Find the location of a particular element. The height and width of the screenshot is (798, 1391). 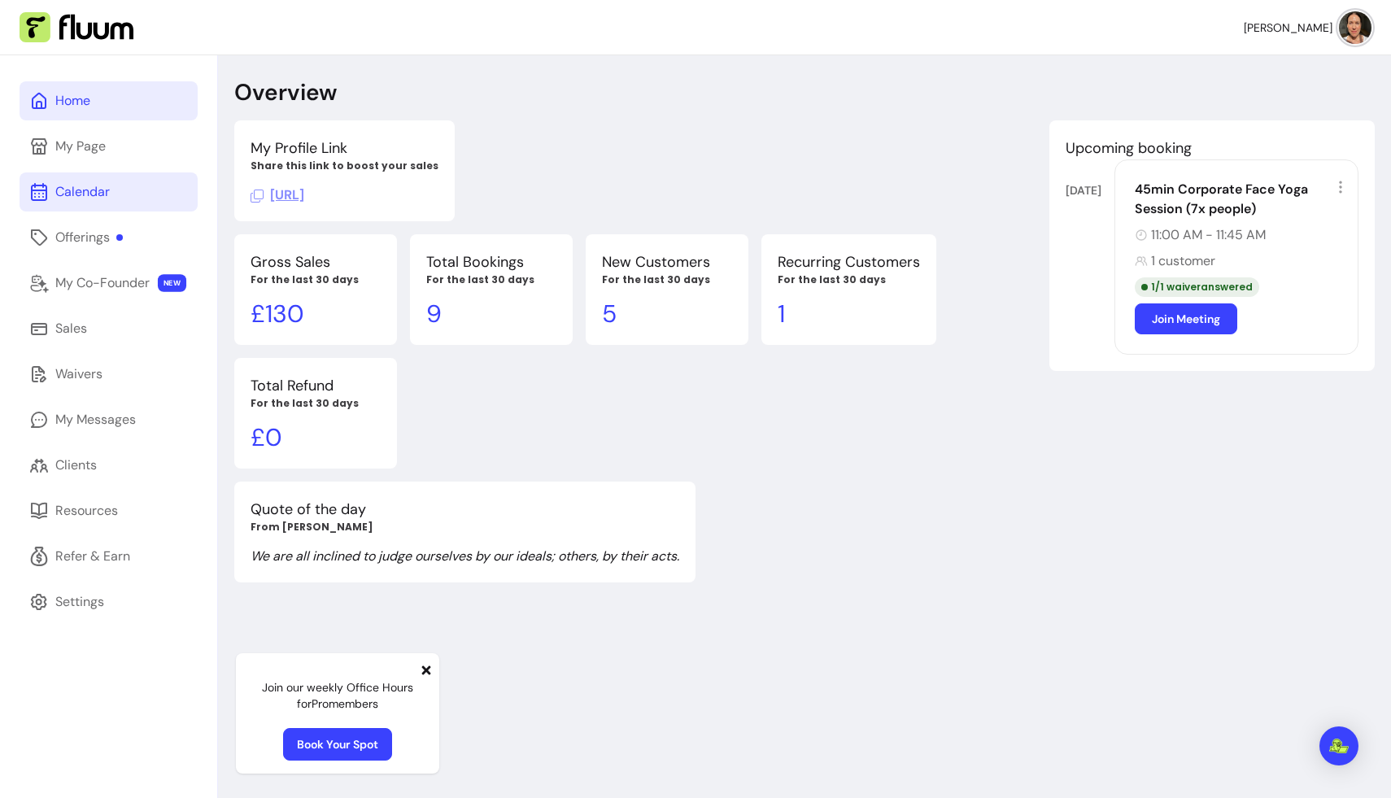

p: 5 is located at coordinates (667, 314).